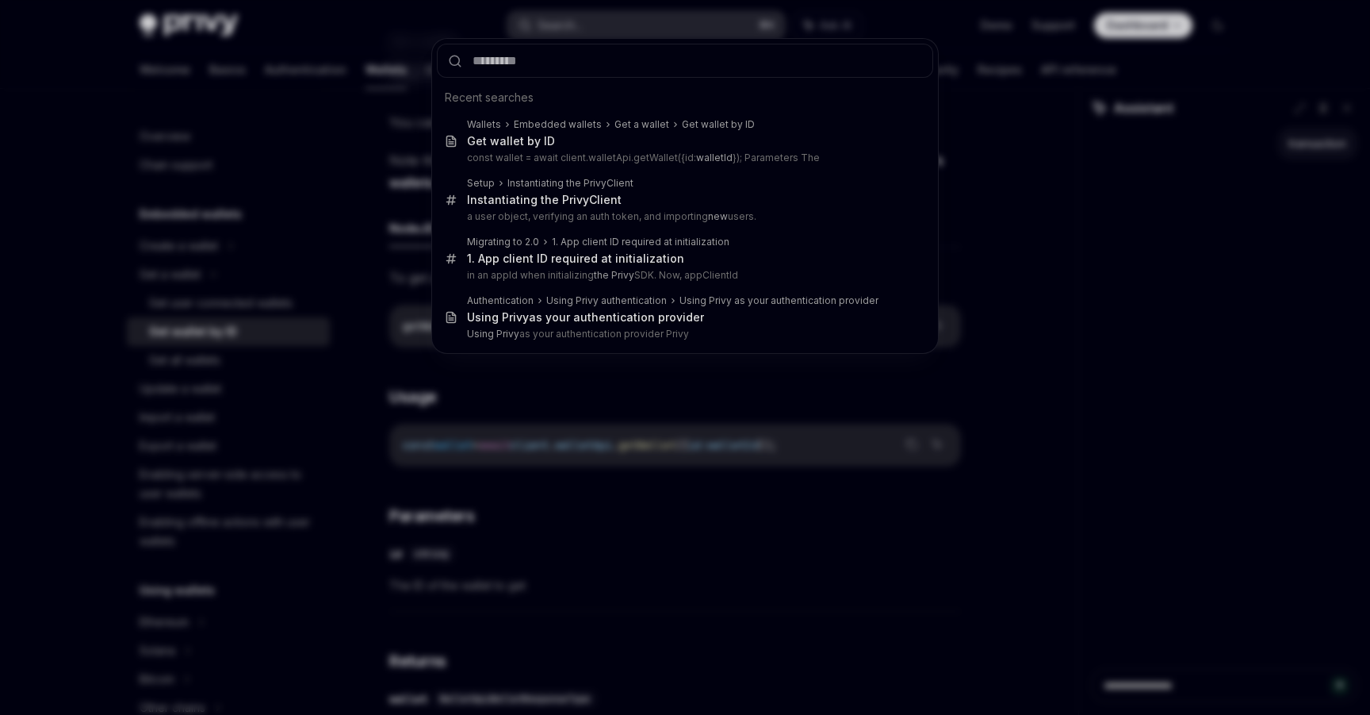 The height and width of the screenshot is (715, 1370). Describe the element at coordinates (642, 125) in the screenshot. I see `div: Get a wallet` at that location.